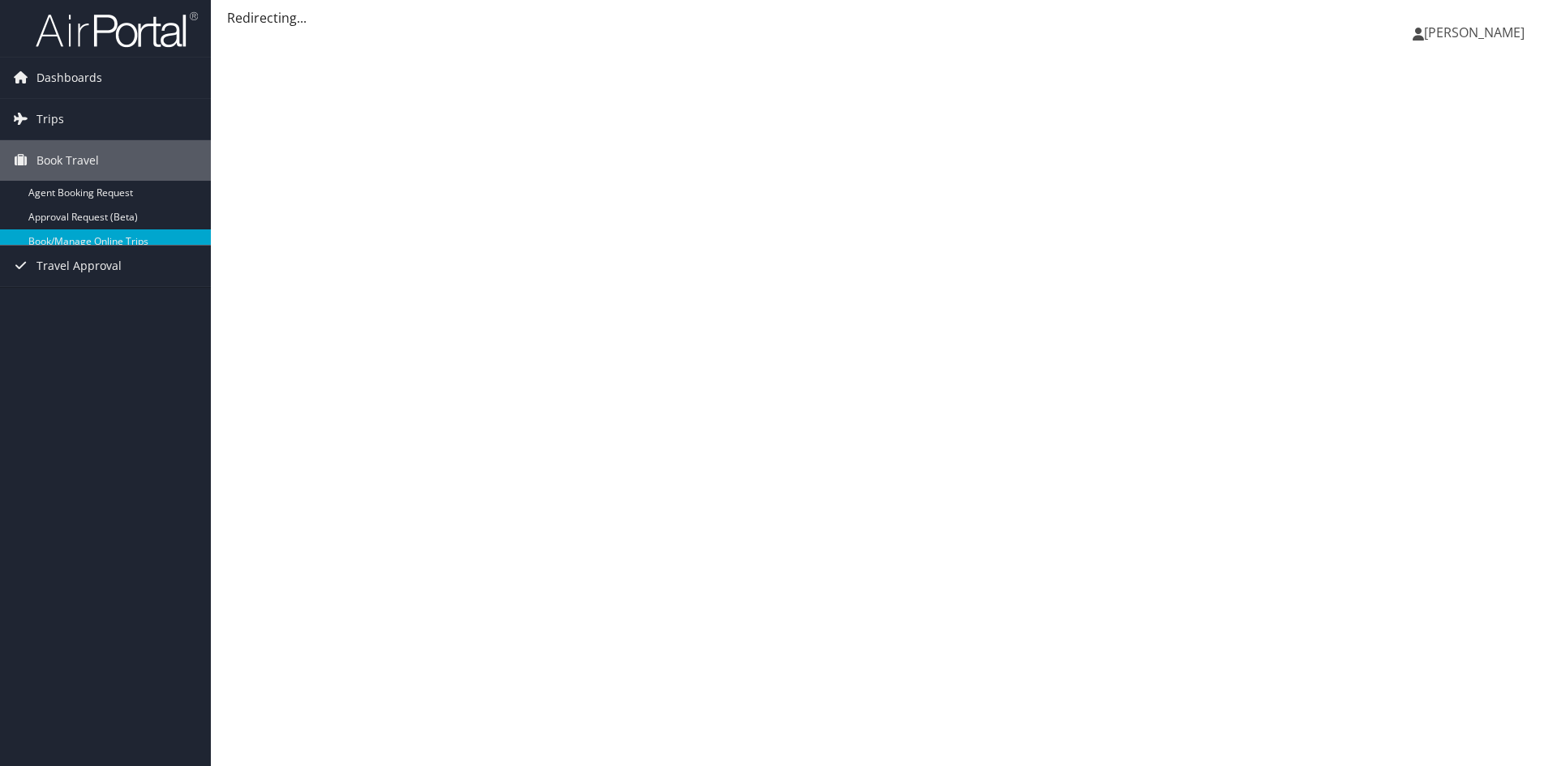 This screenshot has height=766, width=1557. Describe the element at coordinates (67, 161) in the screenshot. I see `span: Book Travel` at that location.